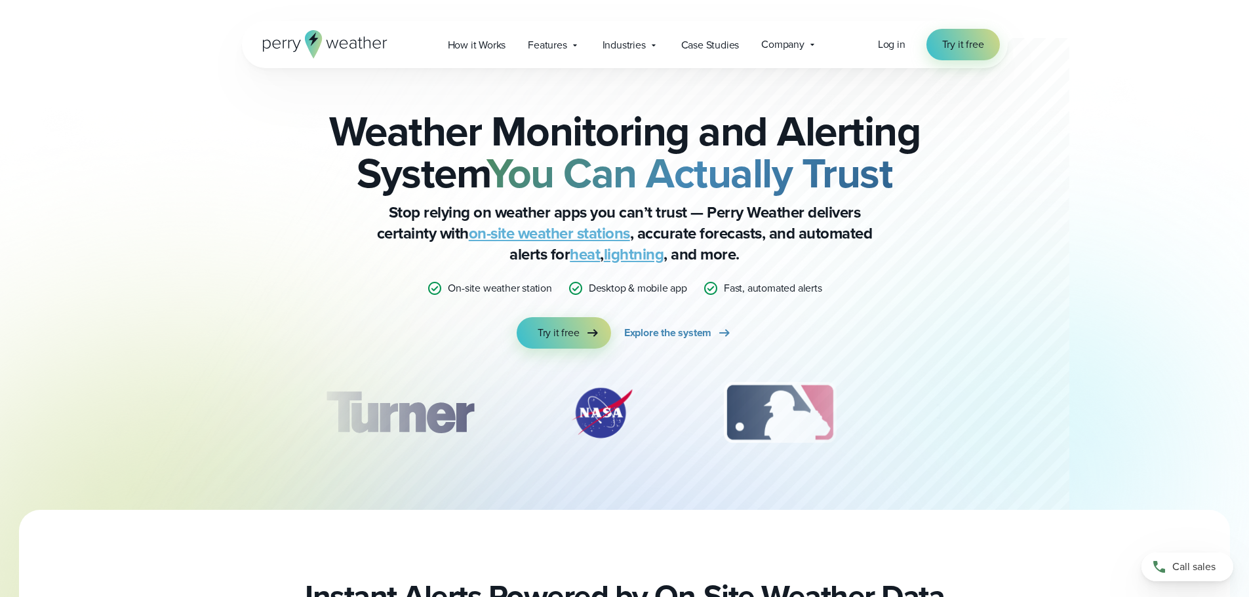  Describe the element at coordinates (550, 233) in the screenshot. I see `a: on-site weather stations` at that location.